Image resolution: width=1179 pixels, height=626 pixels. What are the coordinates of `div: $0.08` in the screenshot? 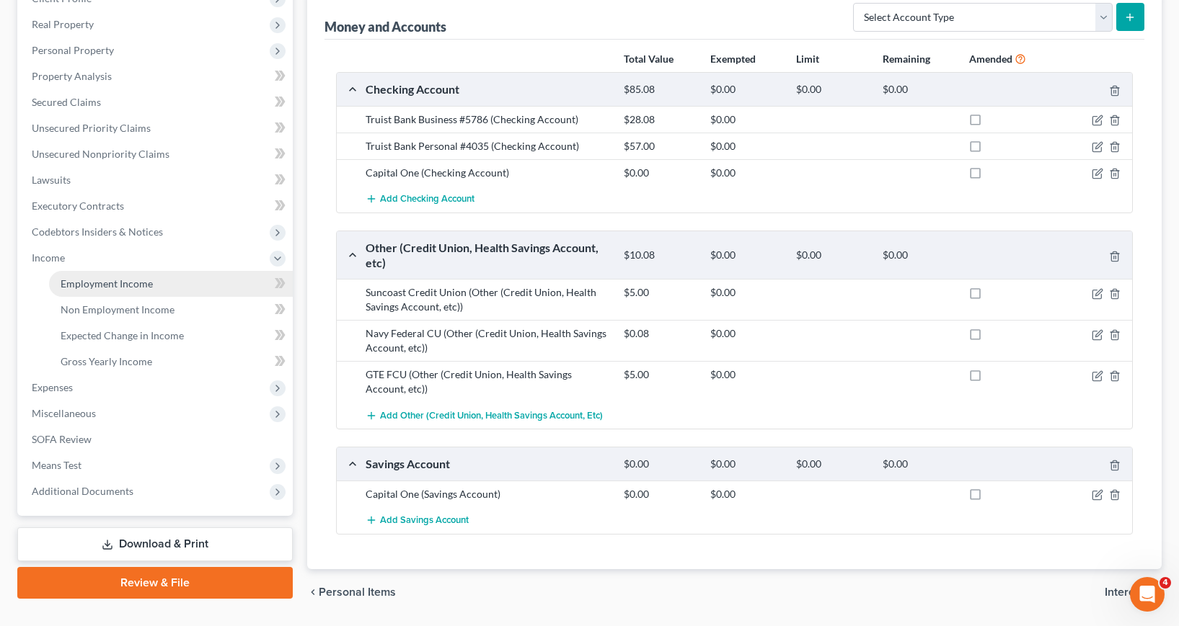 It's located at (659, 334).